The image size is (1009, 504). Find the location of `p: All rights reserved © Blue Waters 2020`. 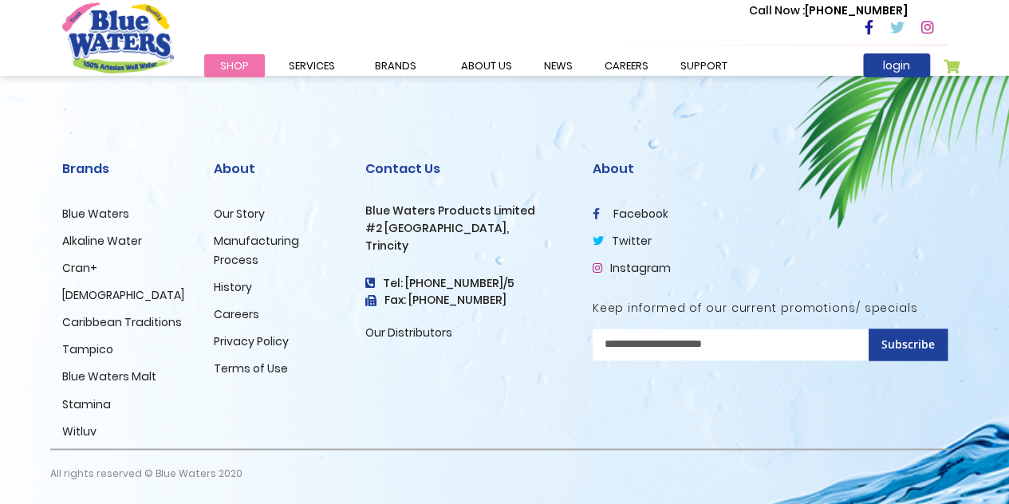

p: All rights reserved © Blue Waters 2020 is located at coordinates (146, 473).